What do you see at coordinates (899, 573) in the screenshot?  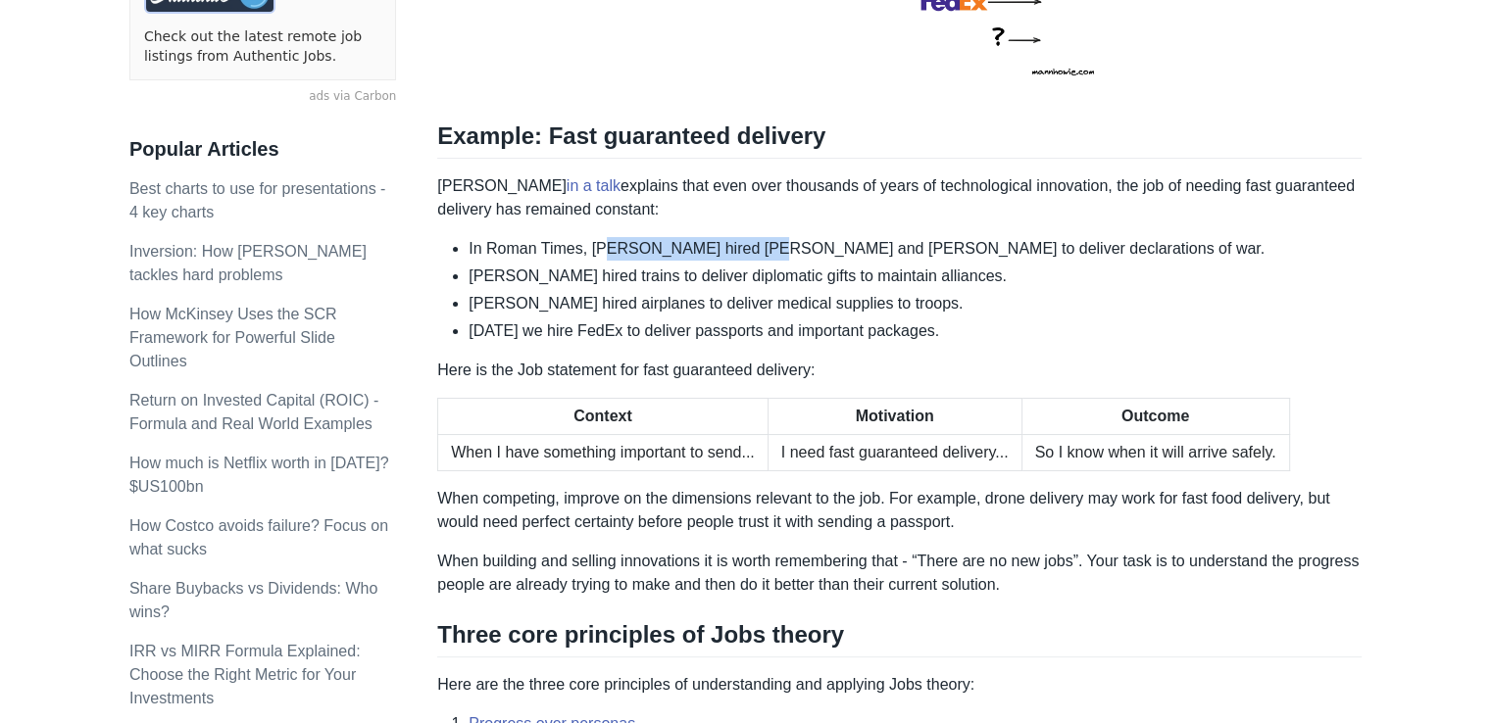 I see `p: When building and selling innovations it is worth remembering that - “There are no new jobs”. You...` at bounding box center [899, 573].